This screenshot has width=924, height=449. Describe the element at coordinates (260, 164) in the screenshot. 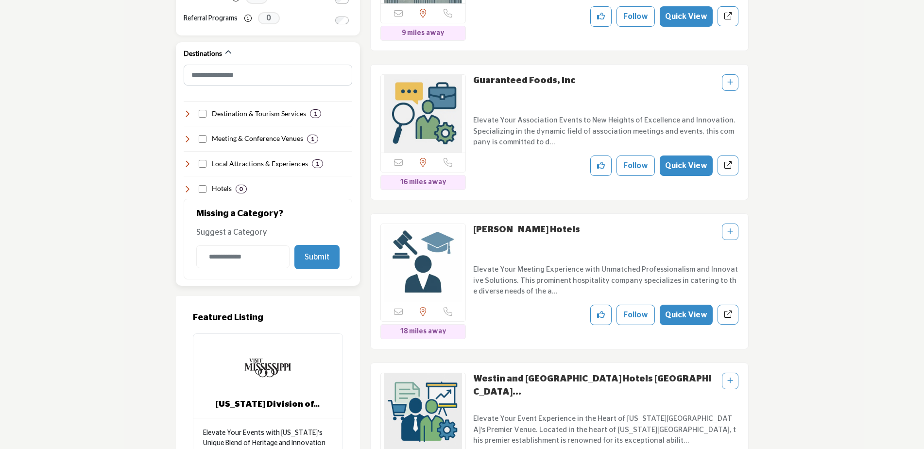

I see `h4: Local Attractions & Experiences: Entertainment, cultural, and recreational destinations that enha...` at that location.